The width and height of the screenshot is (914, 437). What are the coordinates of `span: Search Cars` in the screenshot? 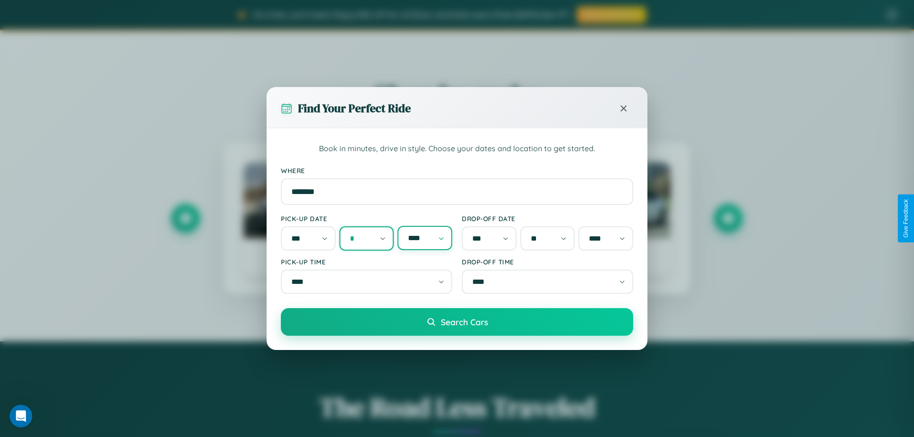 It's located at (464, 322).